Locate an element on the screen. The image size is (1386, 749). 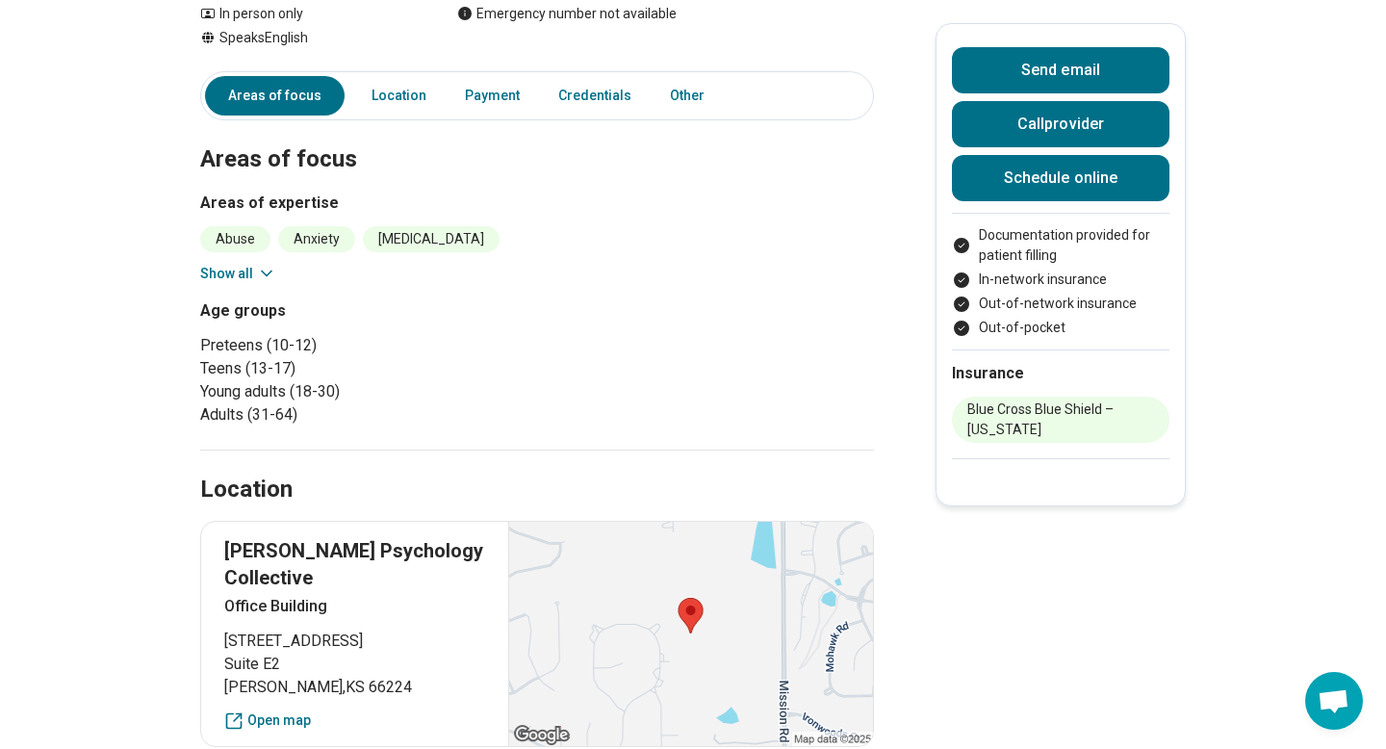
h3: Areas of expertise is located at coordinates (537, 203).